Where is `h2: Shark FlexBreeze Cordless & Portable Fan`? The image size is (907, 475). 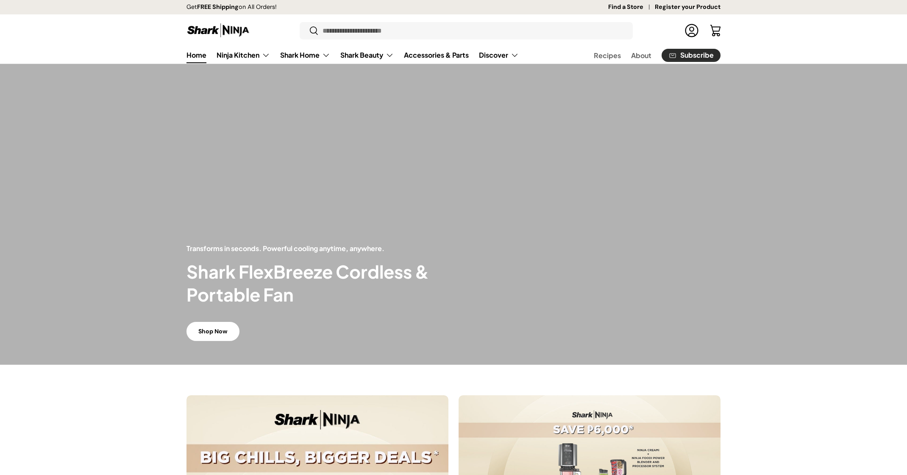 h2: Shark FlexBreeze Cordless & Portable Fan is located at coordinates (320, 283).